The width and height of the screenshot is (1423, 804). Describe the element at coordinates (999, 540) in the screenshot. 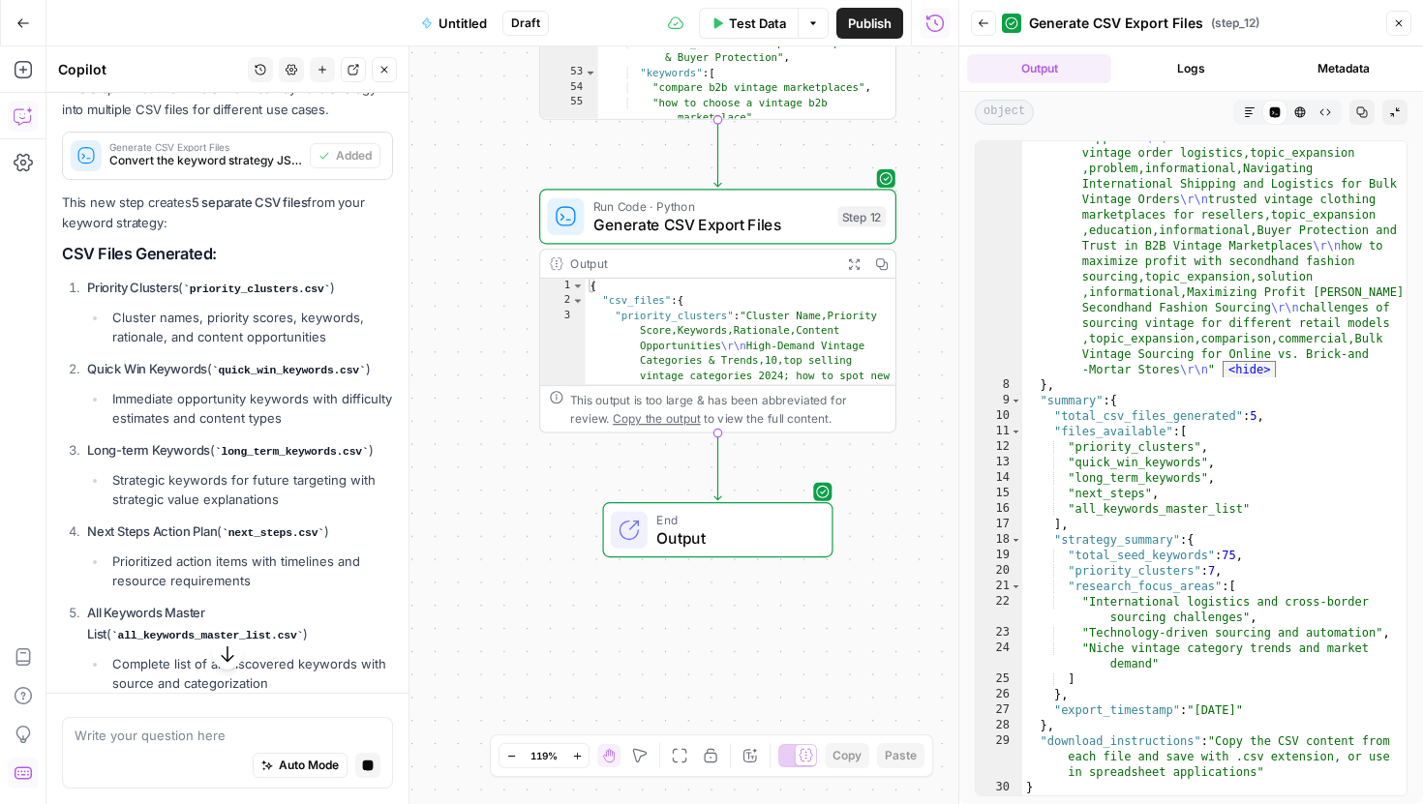

I see `div: 18` at that location.